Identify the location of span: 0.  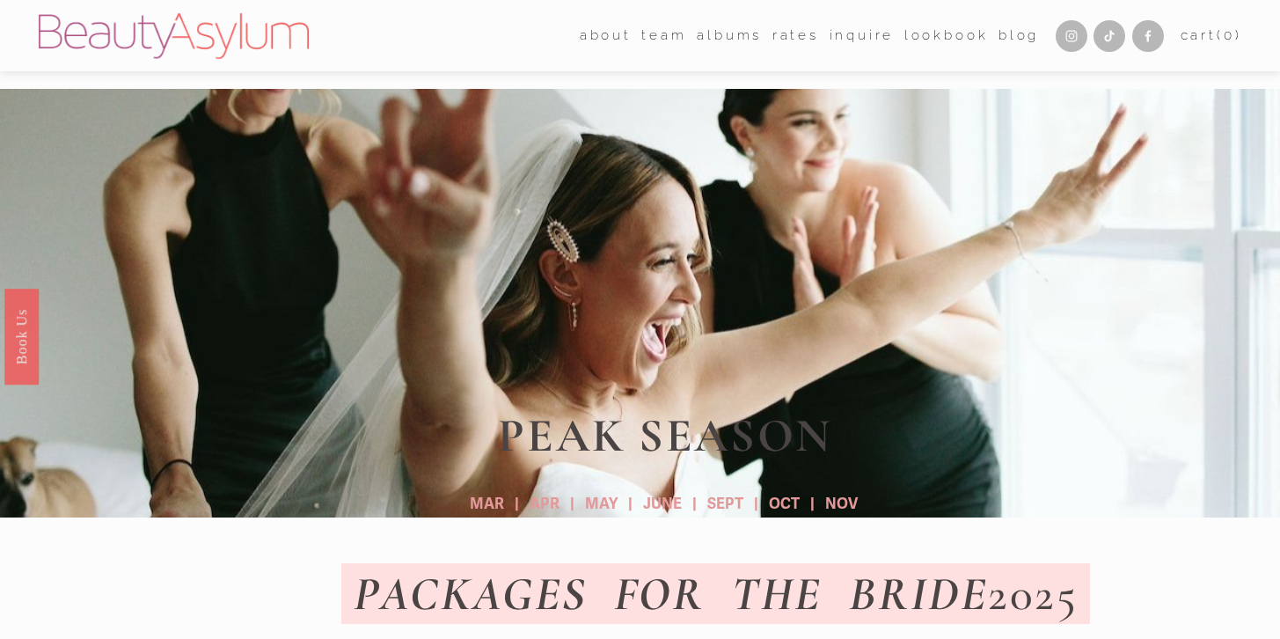
(1229, 35).